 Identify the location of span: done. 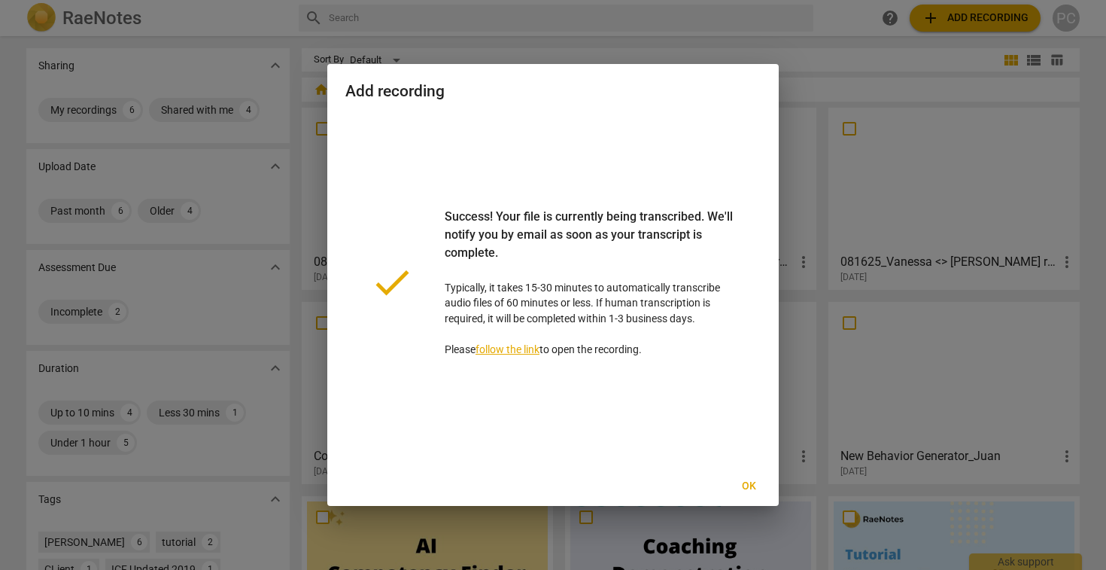
(392, 282).